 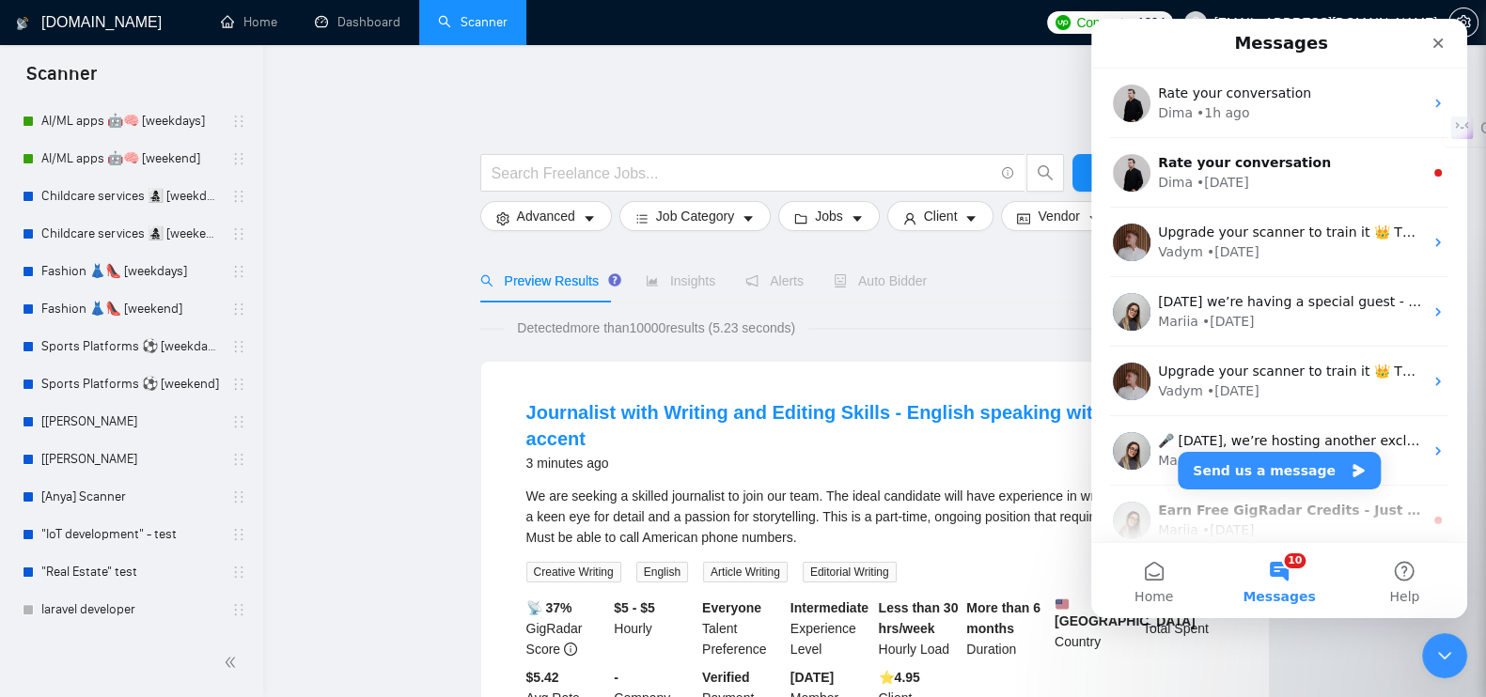 What do you see at coordinates (652, 281) in the screenshot?
I see `span: area-chart` at bounding box center [652, 281].